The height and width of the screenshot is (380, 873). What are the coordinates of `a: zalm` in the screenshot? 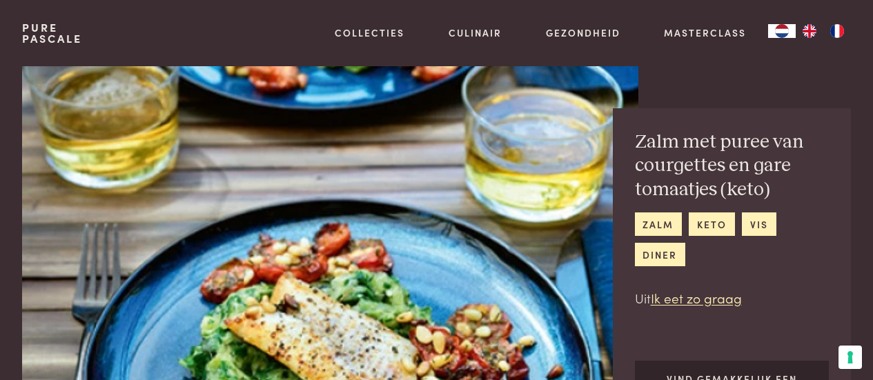 It's located at (658, 224).